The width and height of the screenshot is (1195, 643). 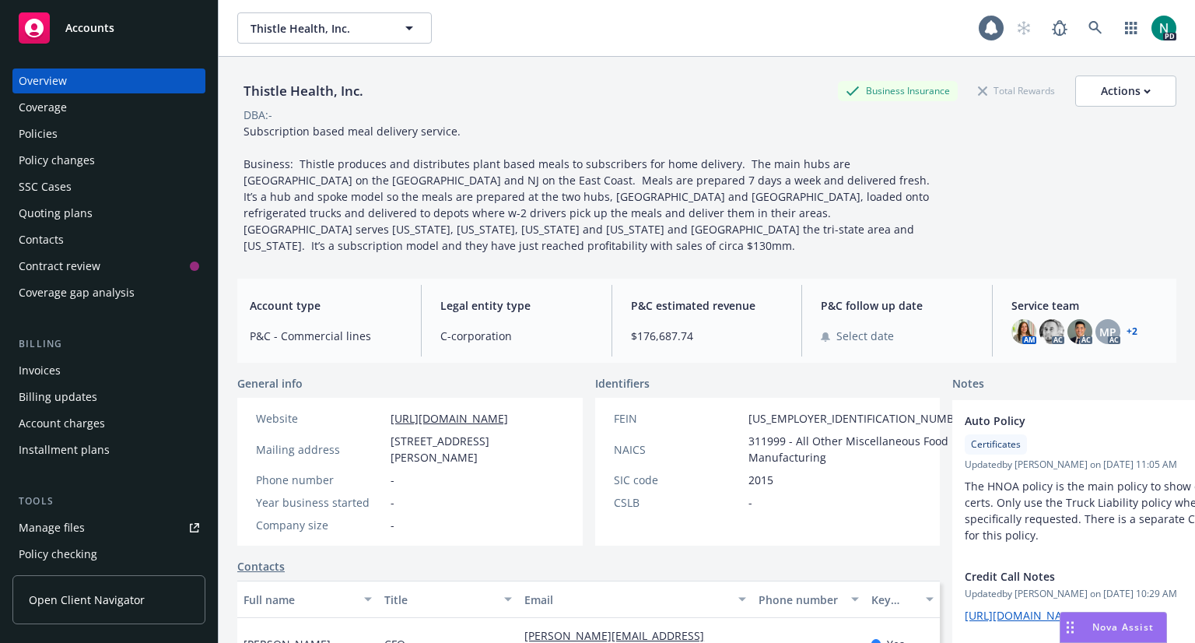 I want to click on span: Service team, so click(x=1088, y=305).